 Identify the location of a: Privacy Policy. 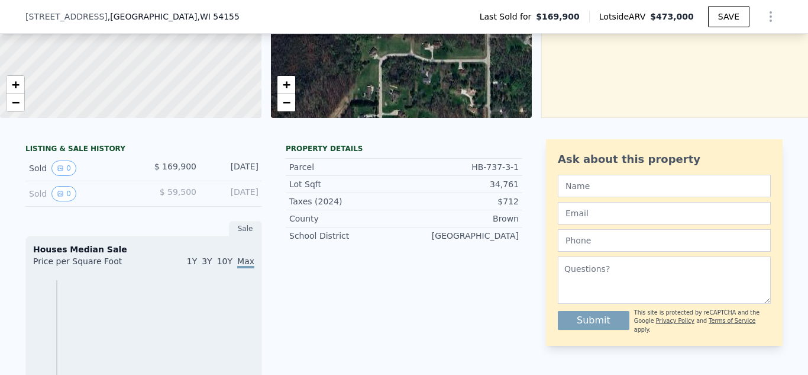
(675, 320).